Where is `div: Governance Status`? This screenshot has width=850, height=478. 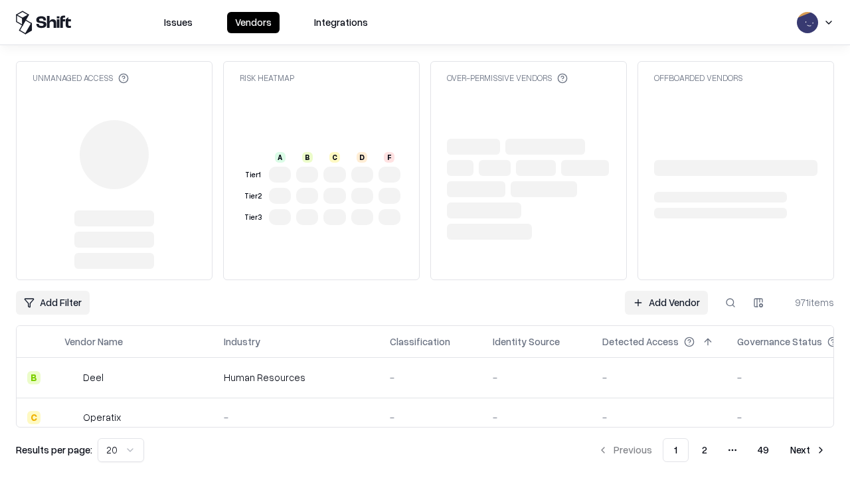 div: Governance Status is located at coordinates (779, 341).